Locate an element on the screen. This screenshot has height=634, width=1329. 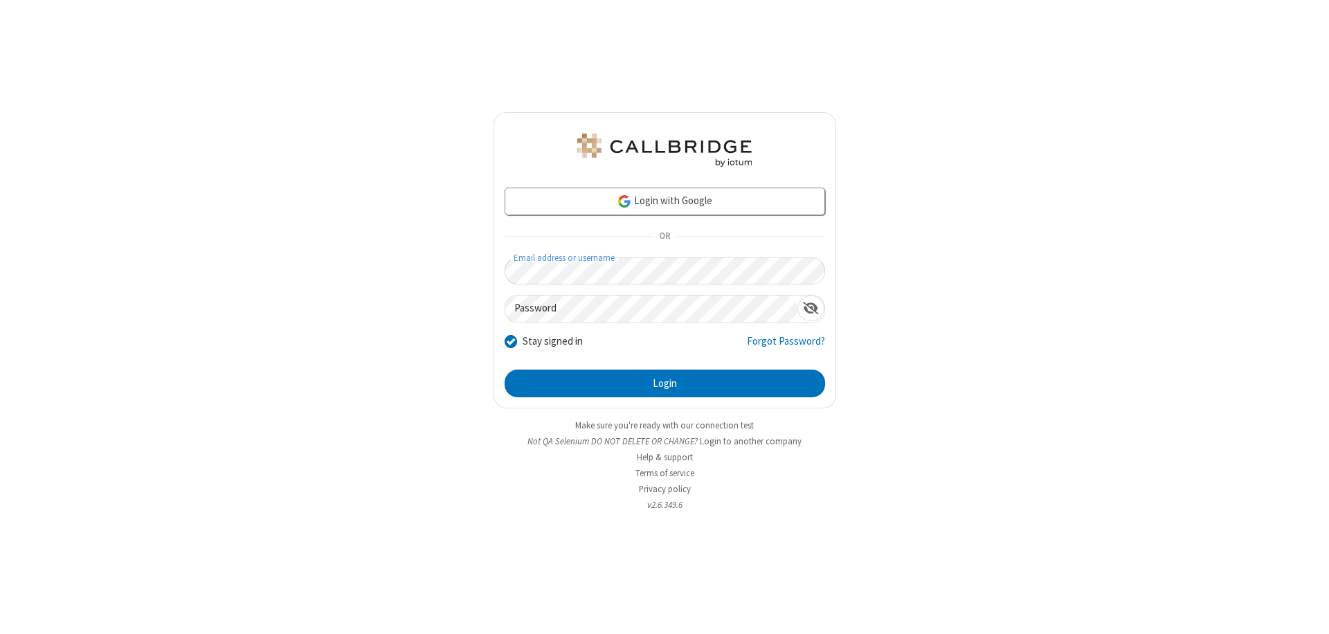
a: Make sure you're ready with our connection test is located at coordinates (664, 425).